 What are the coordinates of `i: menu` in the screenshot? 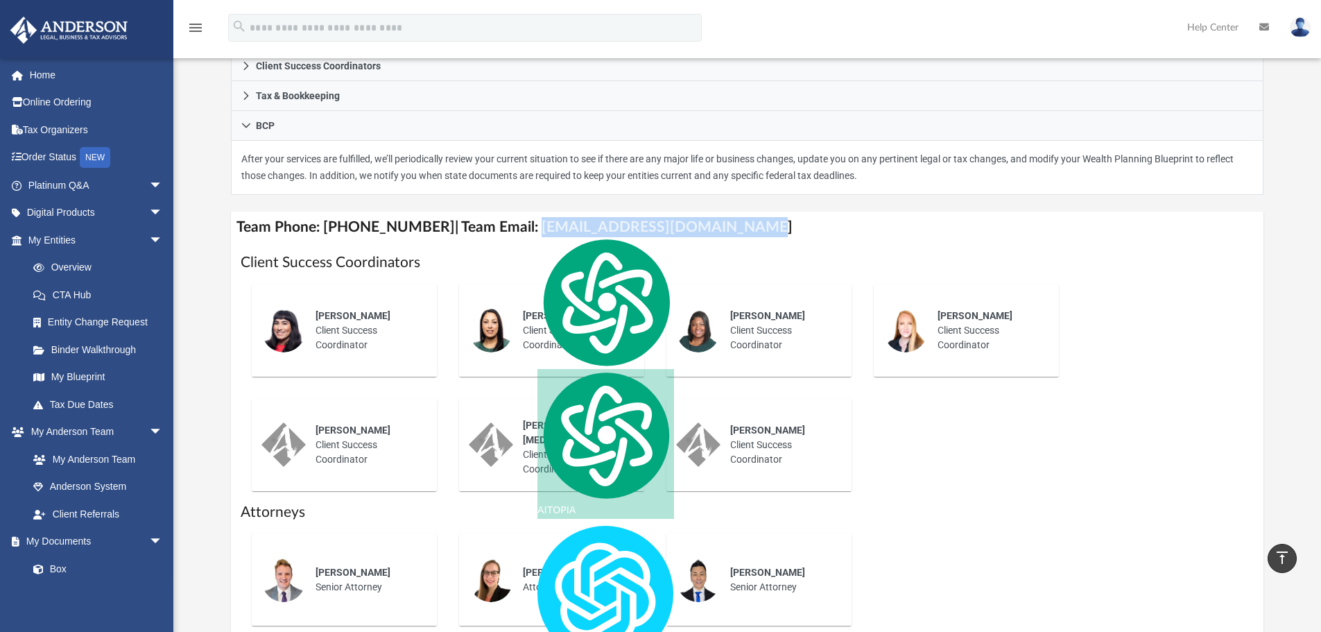 It's located at (196, 28).